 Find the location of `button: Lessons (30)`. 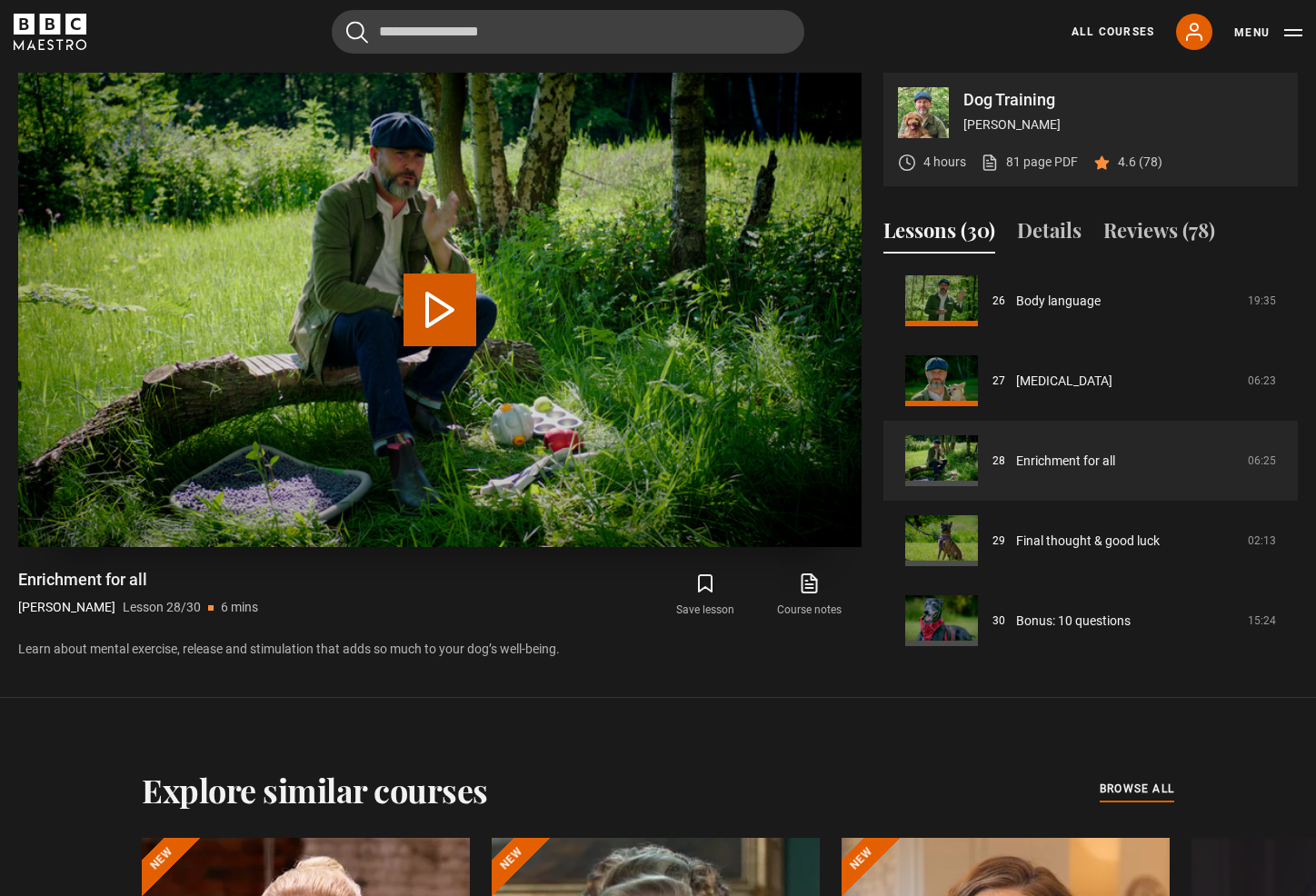

button: Lessons (30) is located at coordinates (939, 234).